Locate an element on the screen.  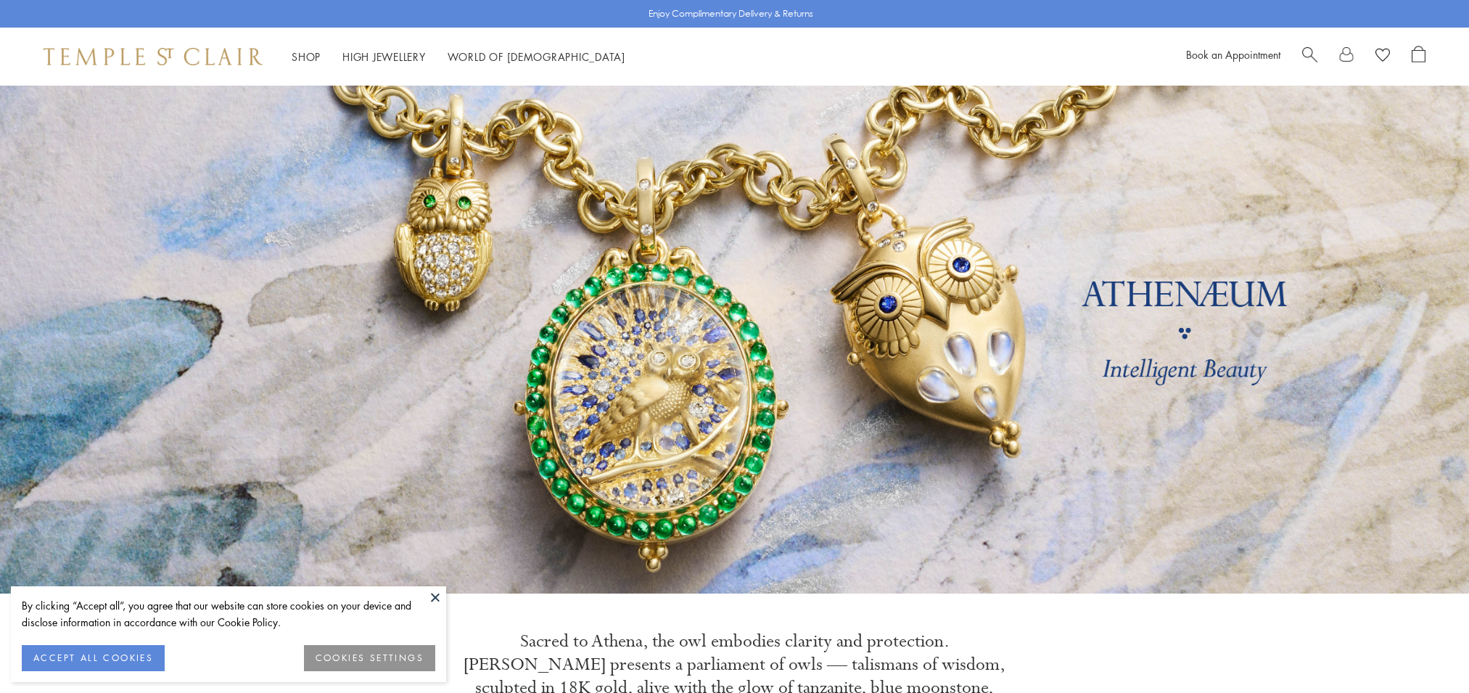
a: Book an Appointment is located at coordinates (1233, 54).